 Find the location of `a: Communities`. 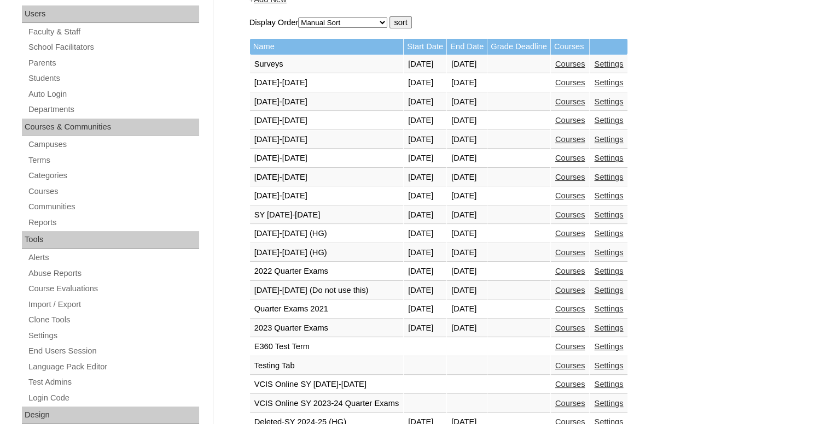

a: Communities is located at coordinates (113, 207).